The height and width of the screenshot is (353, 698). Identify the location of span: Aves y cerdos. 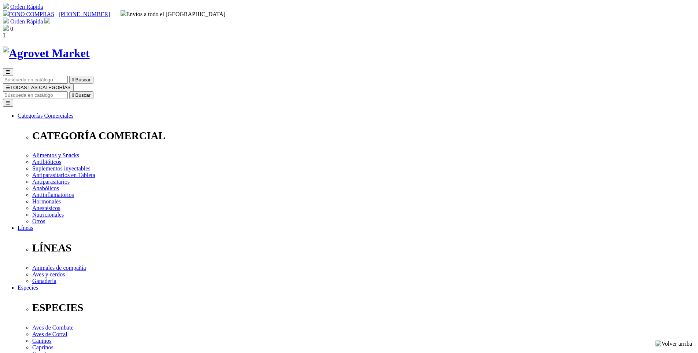
(48, 274).